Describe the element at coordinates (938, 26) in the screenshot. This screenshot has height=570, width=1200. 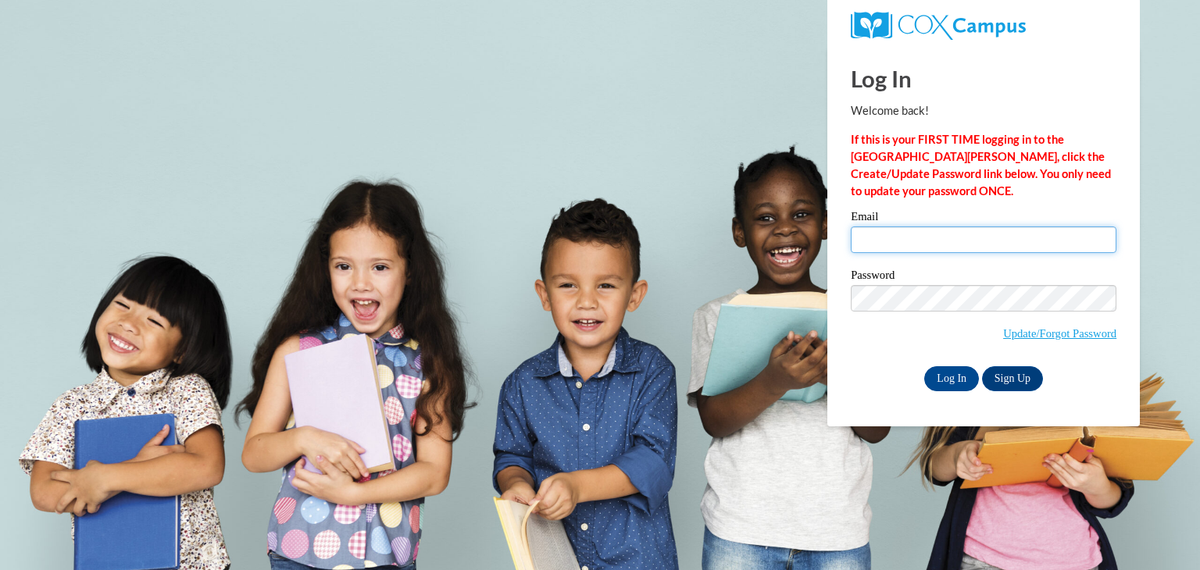
I see `img: COX Campus` at that location.